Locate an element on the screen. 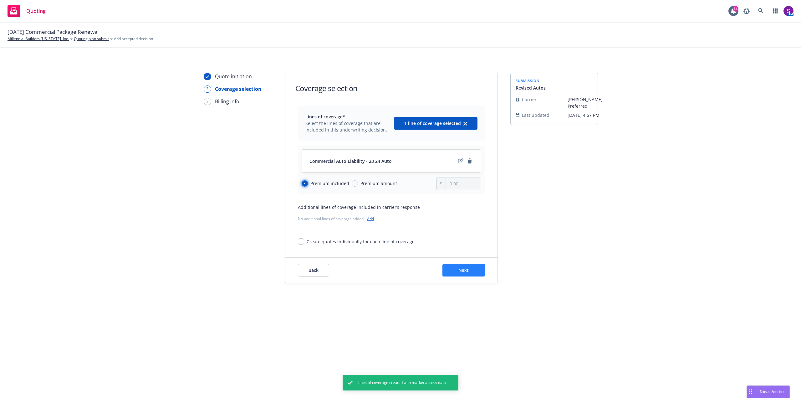  span: Lines of coverage created with market access data is located at coordinates (402, 383).